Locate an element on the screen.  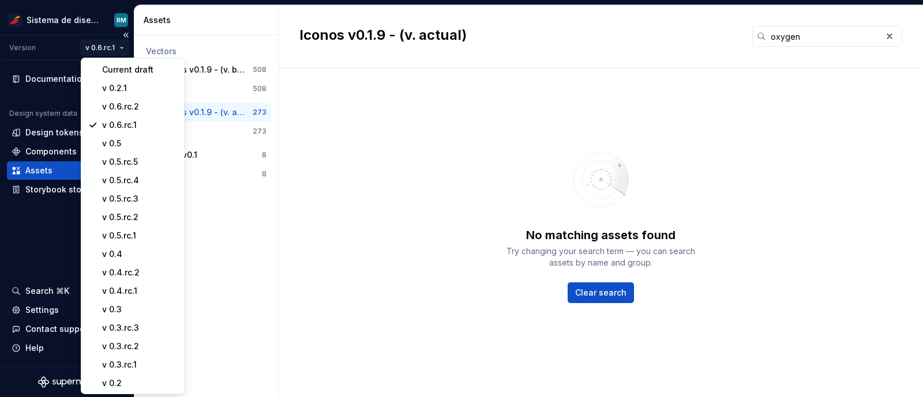
div: v 0.2.1 is located at coordinates (140, 88).